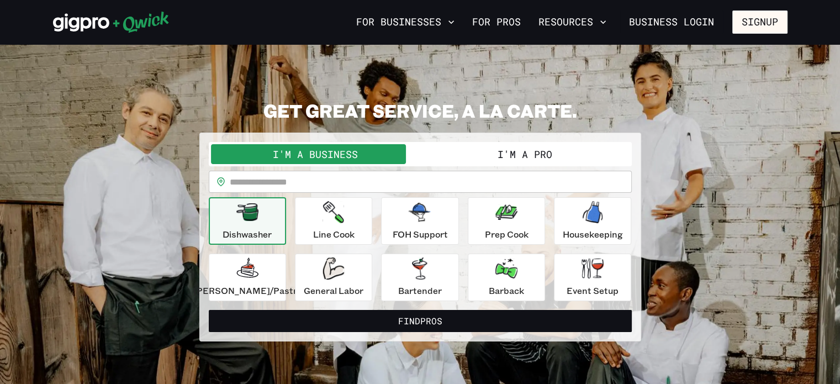  Describe the element at coordinates (507, 277) in the screenshot. I see `button: Barback` at that location.